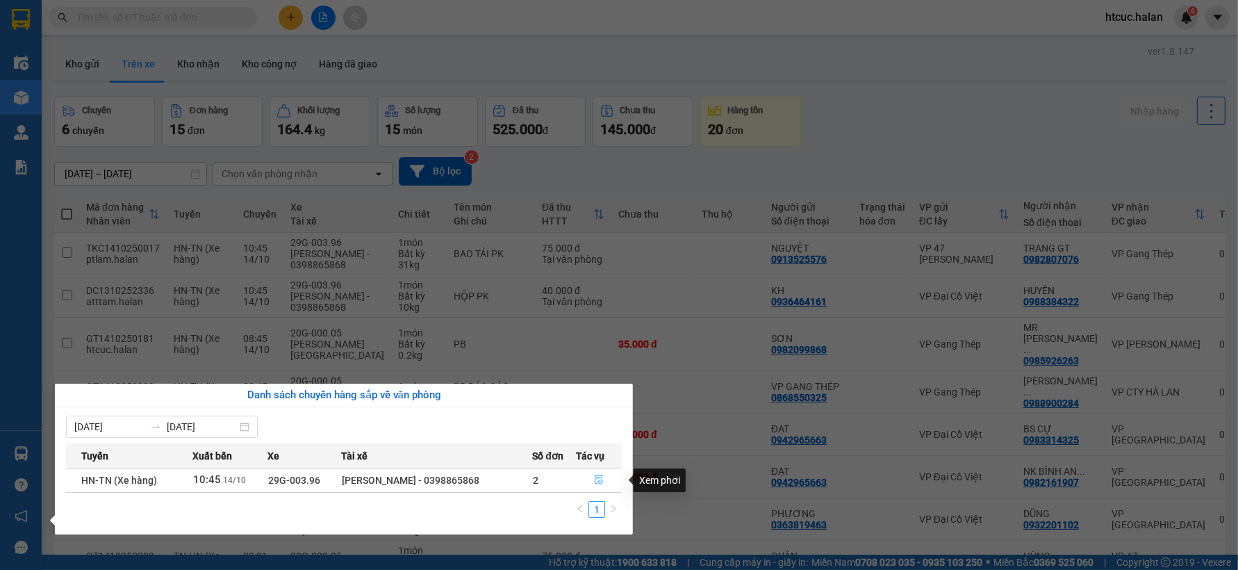 Image resolution: width=1238 pixels, height=570 pixels. I want to click on li: Previous Page, so click(580, 509).